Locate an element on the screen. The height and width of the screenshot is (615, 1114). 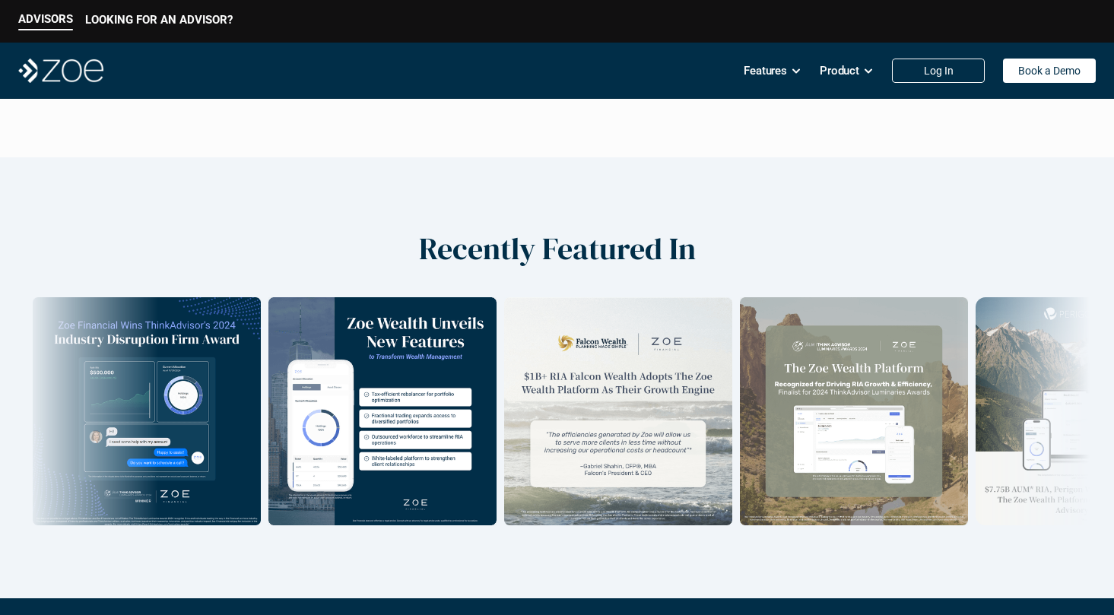
p: Log In is located at coordinates (938, 71).